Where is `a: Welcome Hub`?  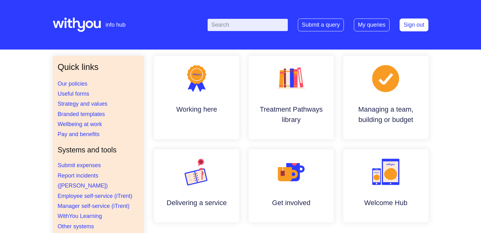 a: Welcome Hub is located at coordinates (386, 185).